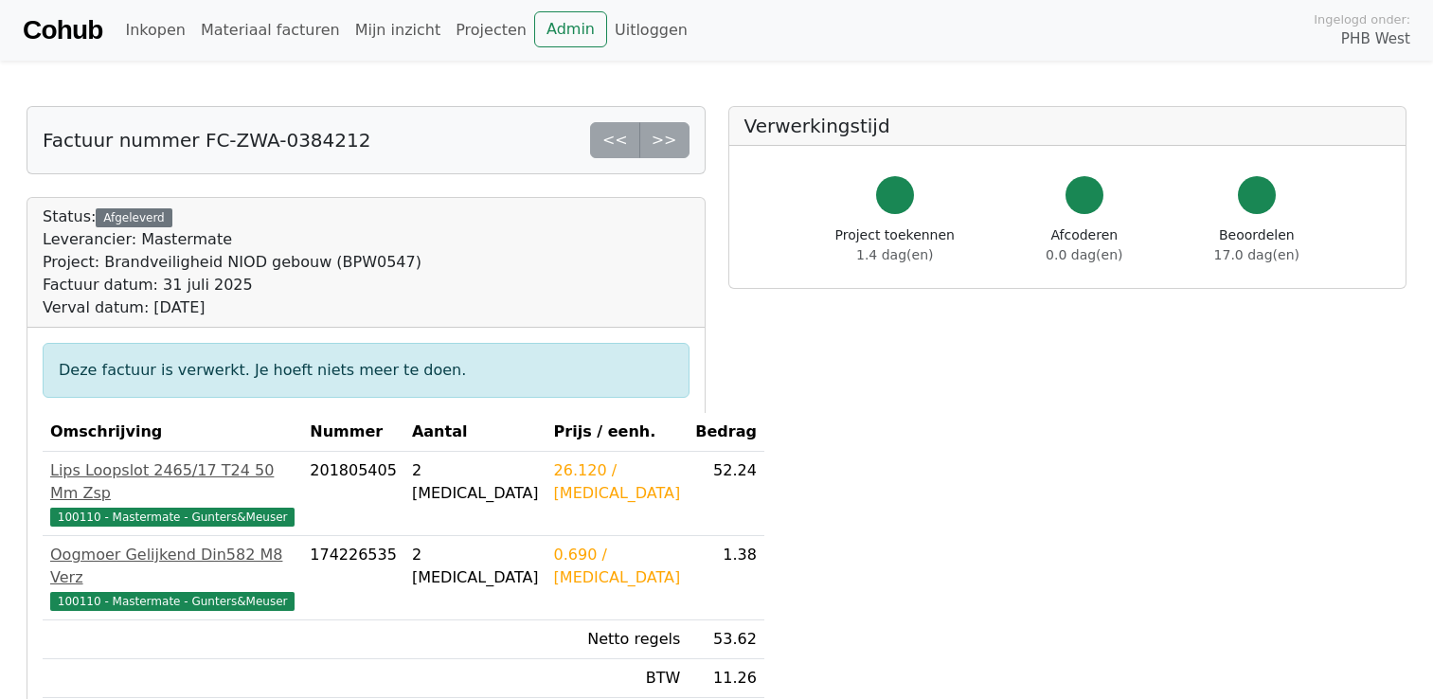 This screenshot has width=1433, height=699. What do you see at coordinates (1084, 245) in the screenshot?
I see `div: Afcoderen` at bounding box center [1084, 245].